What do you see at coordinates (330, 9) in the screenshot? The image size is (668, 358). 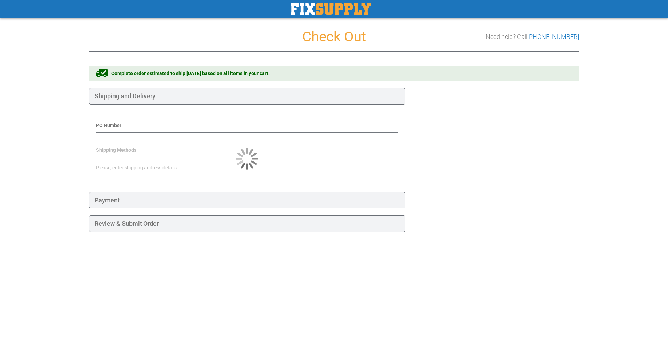 I see `img: Fix Industrial Supply` at bounding box center [330, 9].